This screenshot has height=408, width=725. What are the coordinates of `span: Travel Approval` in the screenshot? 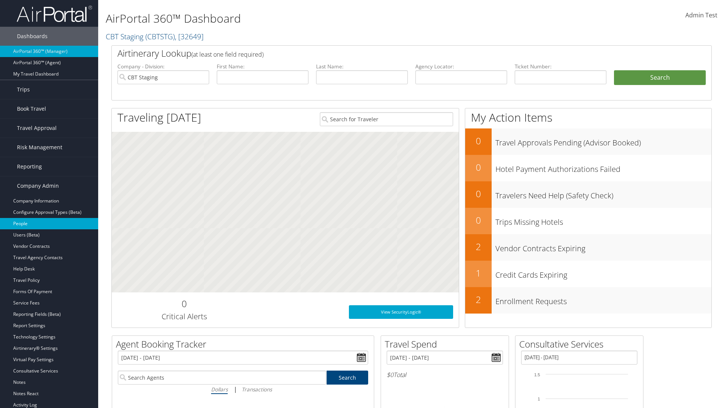 It's located at (37, 128).